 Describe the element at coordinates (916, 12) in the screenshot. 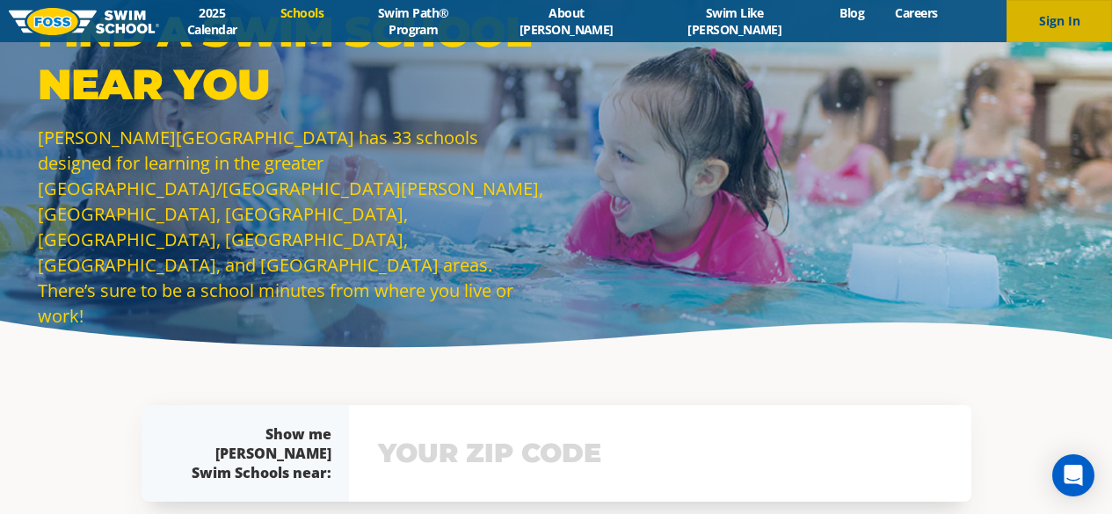

I see `a: Careers` at that location.